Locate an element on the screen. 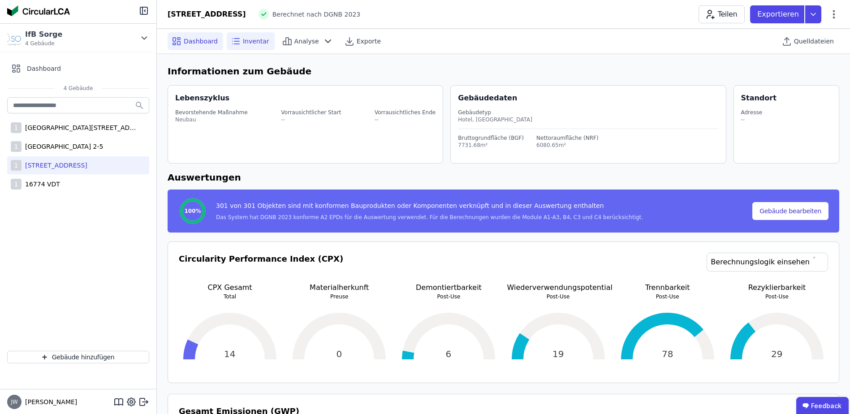 The height and width of the screenshot is (414, 850). div: Nettoraumfläche (NRF) is located at coordinates (567, 138).